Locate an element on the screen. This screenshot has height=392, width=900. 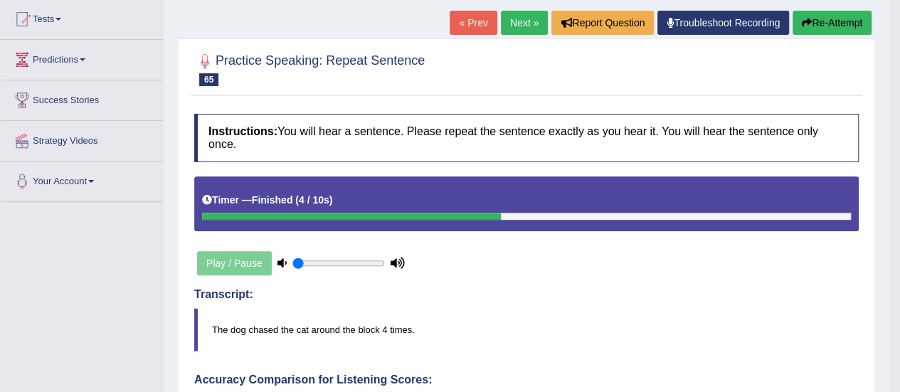
b: 4 / 10s is located at coordinates (314, 200).